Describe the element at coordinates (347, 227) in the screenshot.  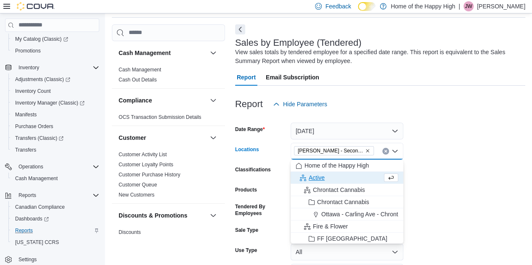
I see `button: Fire & Flower` at that location.